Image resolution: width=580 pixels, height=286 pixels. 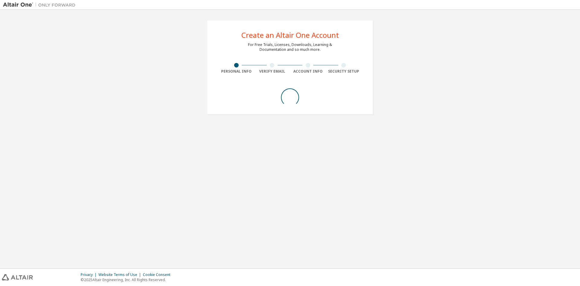 What do you see at coordinates (127, 279) in the screenshot?
I see `p: © 2025 Altair Engineering, Inc. All Rights Reserved.` at bounding box center [127, 279].